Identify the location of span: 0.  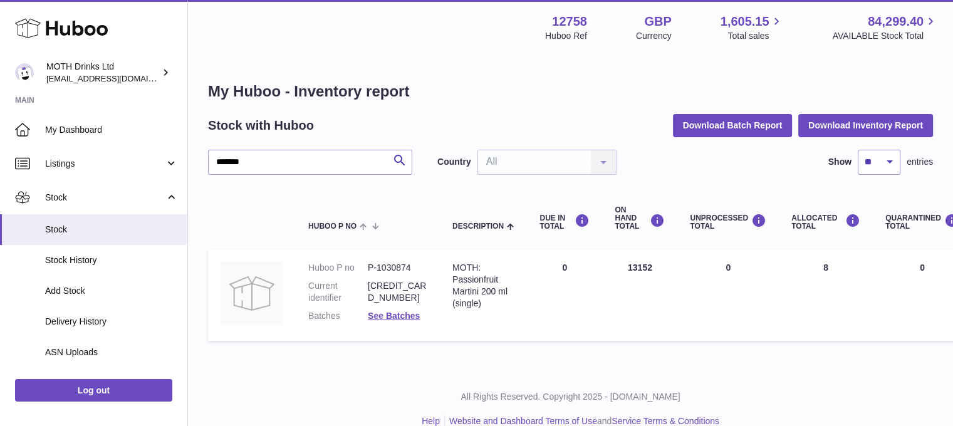
(922, 268).